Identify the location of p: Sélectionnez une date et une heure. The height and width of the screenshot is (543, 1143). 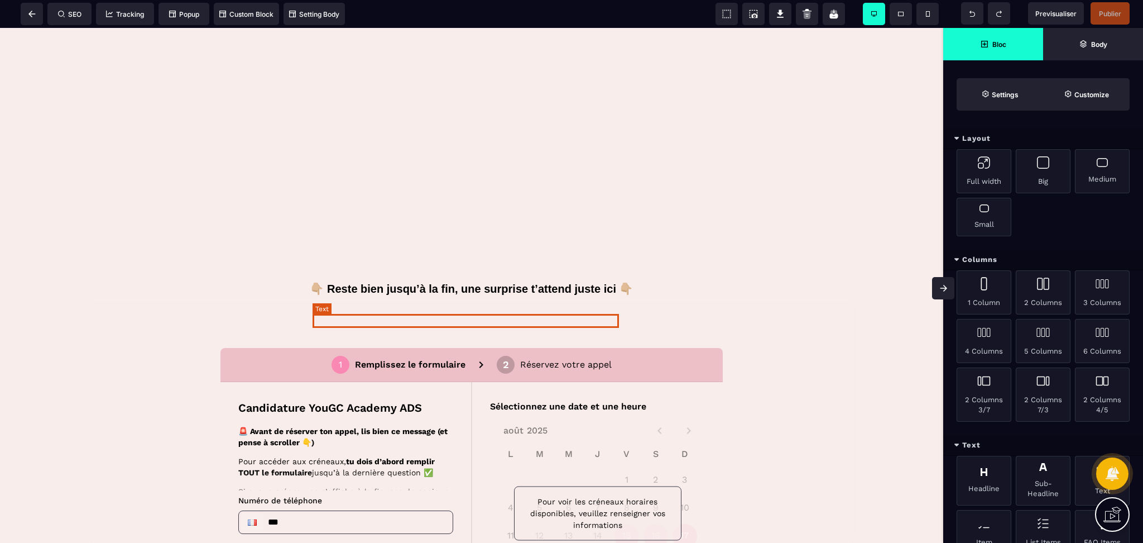
(514, 108).